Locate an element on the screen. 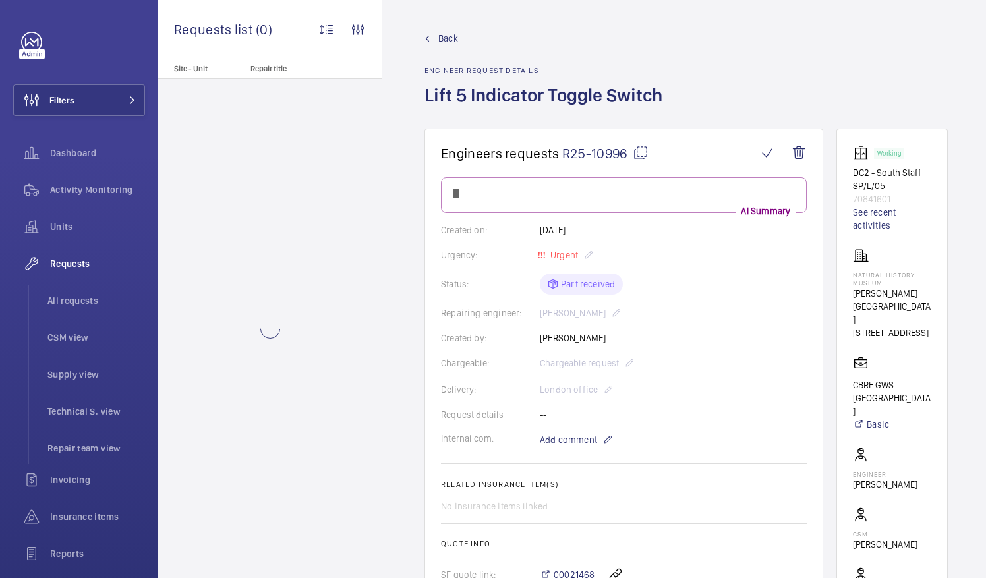 The image size is (986, 578). button: Filters is located at coordinates (79, 100).